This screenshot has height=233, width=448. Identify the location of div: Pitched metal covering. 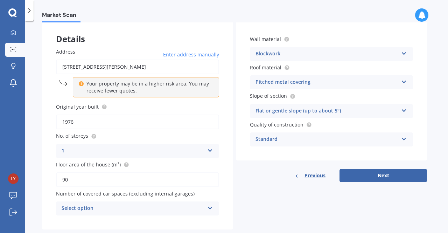
(327, 82).